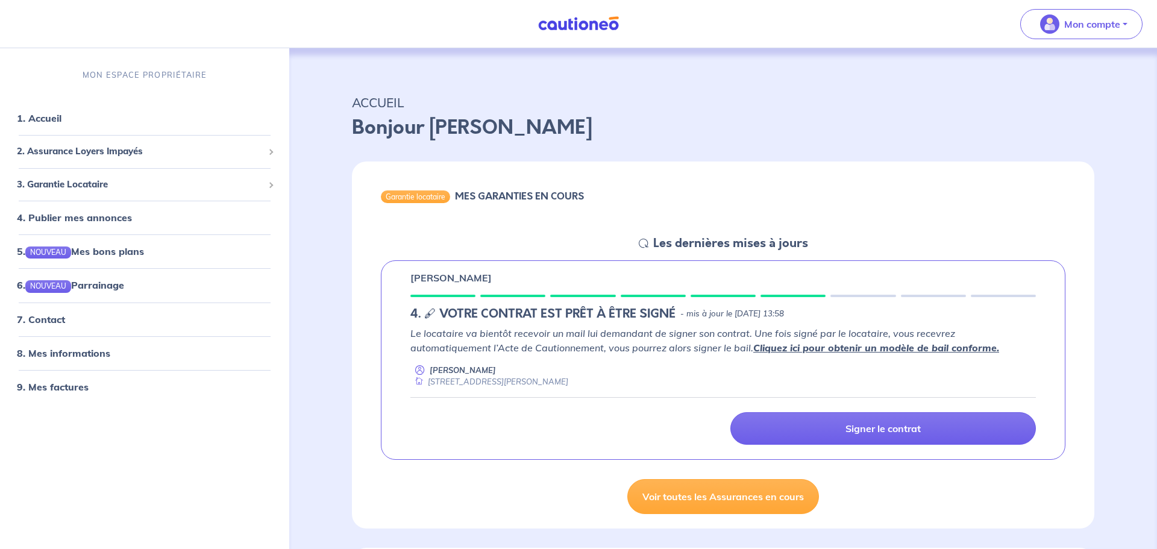 The image size is (1157, 549). I want to click on p: ACCUEIL, so click(723, 102).